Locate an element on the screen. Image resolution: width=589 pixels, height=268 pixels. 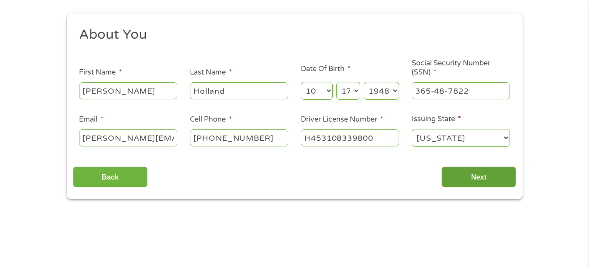
input: 078-05-1120 is located at coordinates (460, 91).